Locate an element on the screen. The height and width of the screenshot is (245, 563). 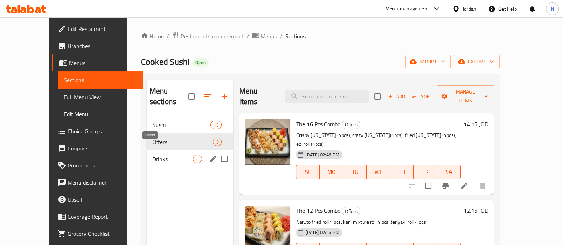
span: Sushi is located at coordinates (181, 125).